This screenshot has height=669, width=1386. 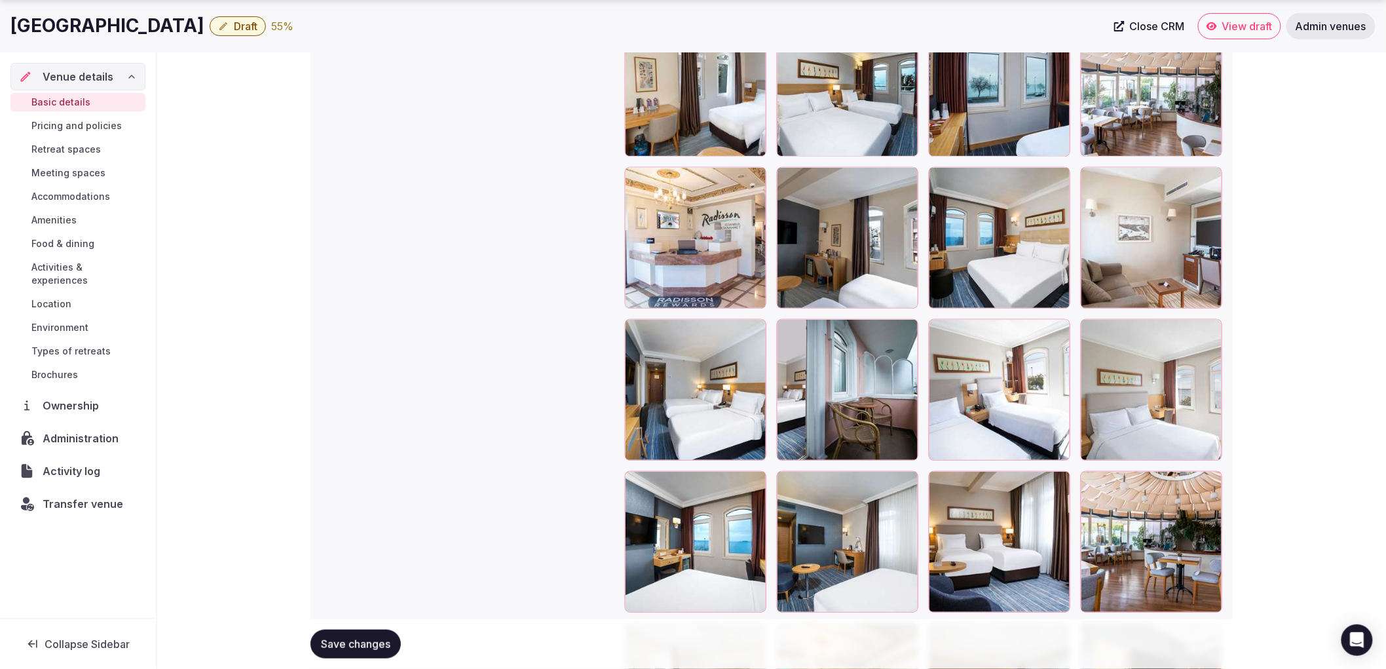 What do you see at coordinates (246, 26) in the screenshot?
I see `span: Draft` at bounding box center [246, 26].